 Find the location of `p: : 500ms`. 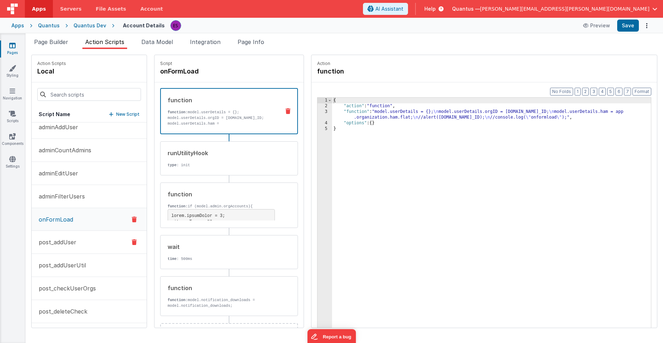

p: : 500ms is located at coordinates (221, 259).